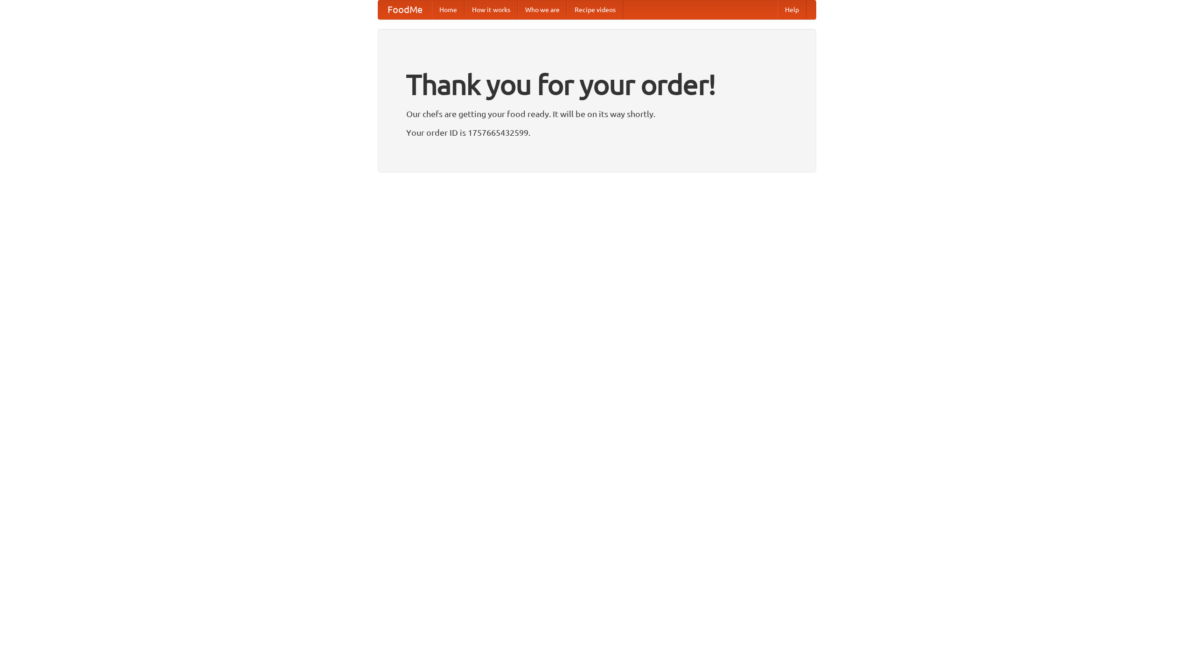 The image size is (1194, 660). I want to click on a: Home, so click(448, 10).